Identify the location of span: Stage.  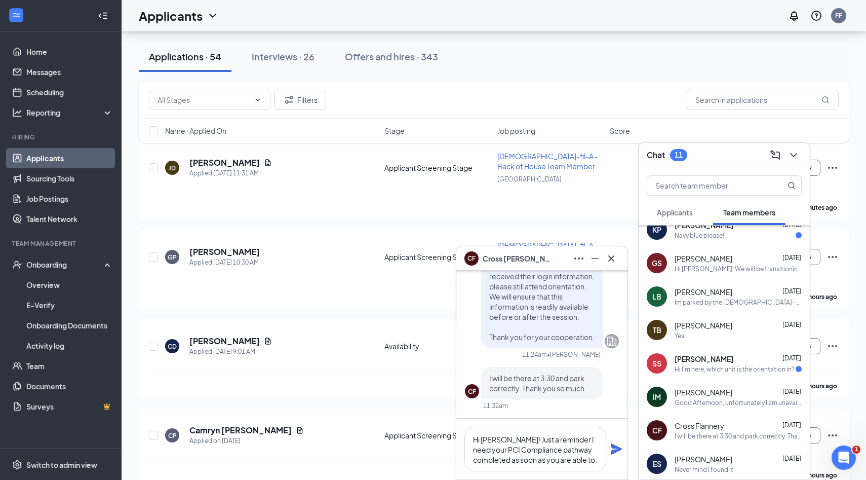
(395, 131).